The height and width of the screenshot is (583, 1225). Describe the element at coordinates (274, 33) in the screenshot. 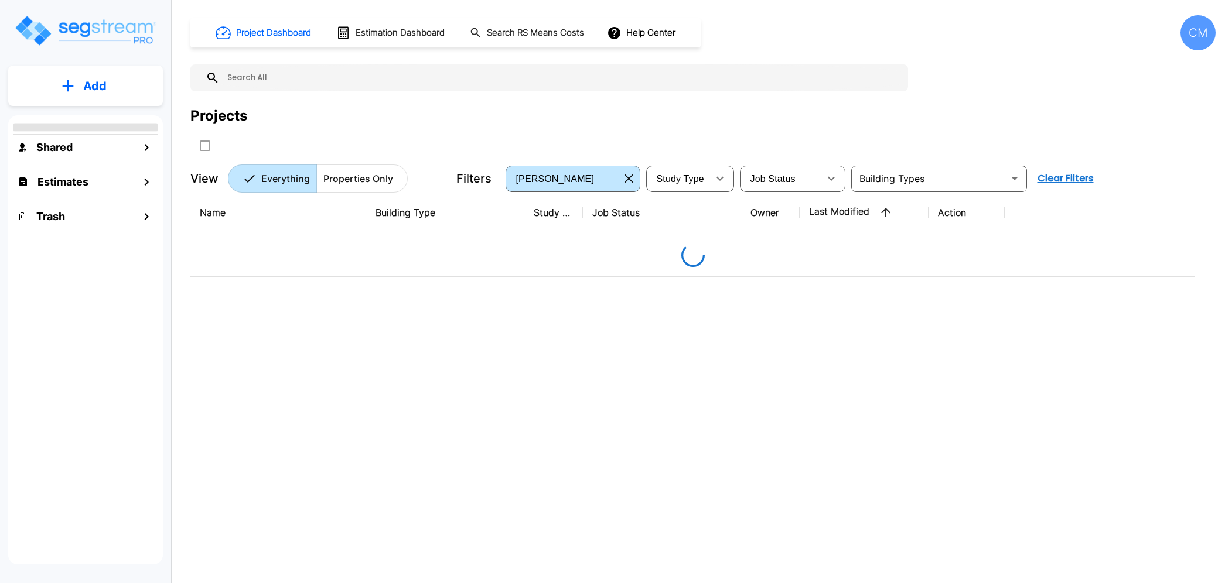

I see `h1: Project Dashboard` at that location.